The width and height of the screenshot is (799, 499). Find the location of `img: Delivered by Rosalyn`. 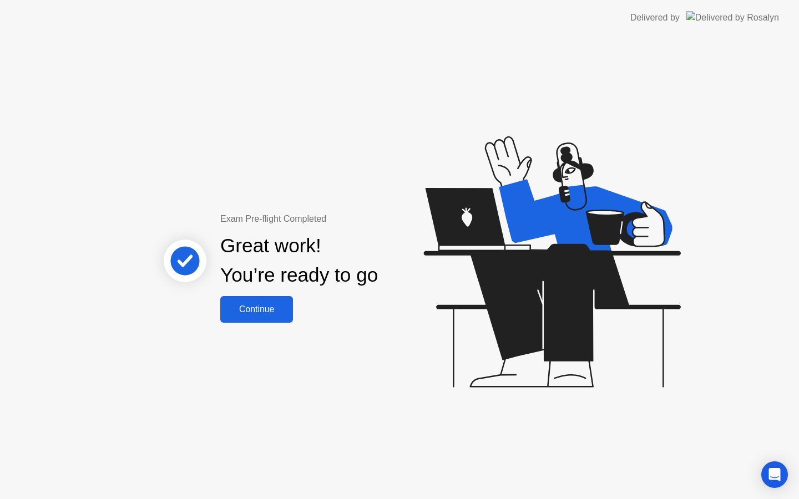

img: Delivered by Rosalyn is located at coordinates (732, 17).